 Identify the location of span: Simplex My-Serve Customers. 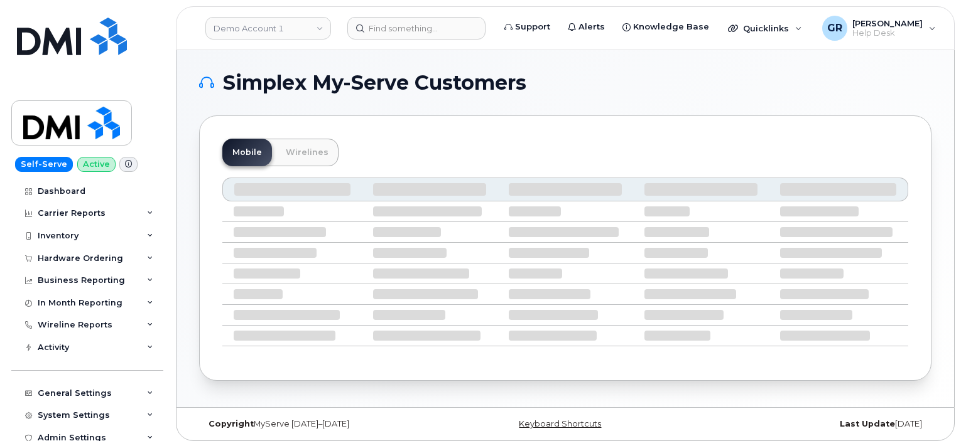
(374, 83).